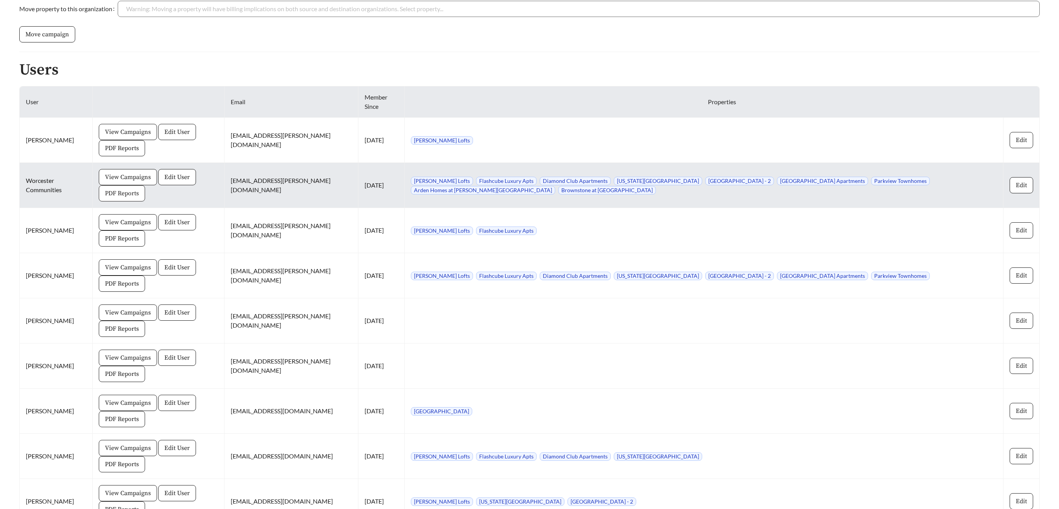 This screenshot has width=1059, height=509. I want to click on th: Member Since, so click(381, 102).